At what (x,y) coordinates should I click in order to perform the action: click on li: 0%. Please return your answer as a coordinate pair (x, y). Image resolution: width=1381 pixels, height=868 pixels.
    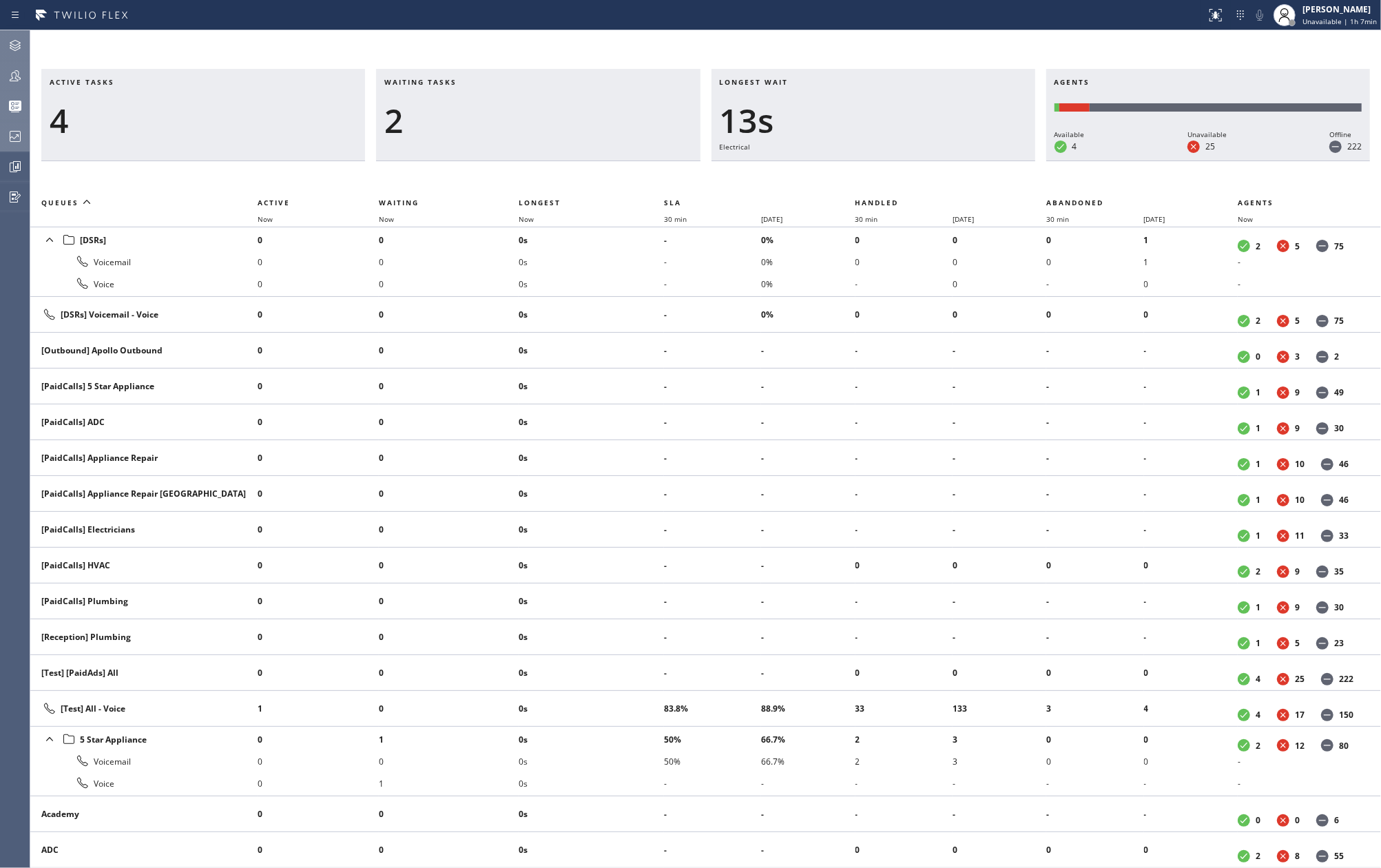
    Looking at the image, I should click on (808, 261).